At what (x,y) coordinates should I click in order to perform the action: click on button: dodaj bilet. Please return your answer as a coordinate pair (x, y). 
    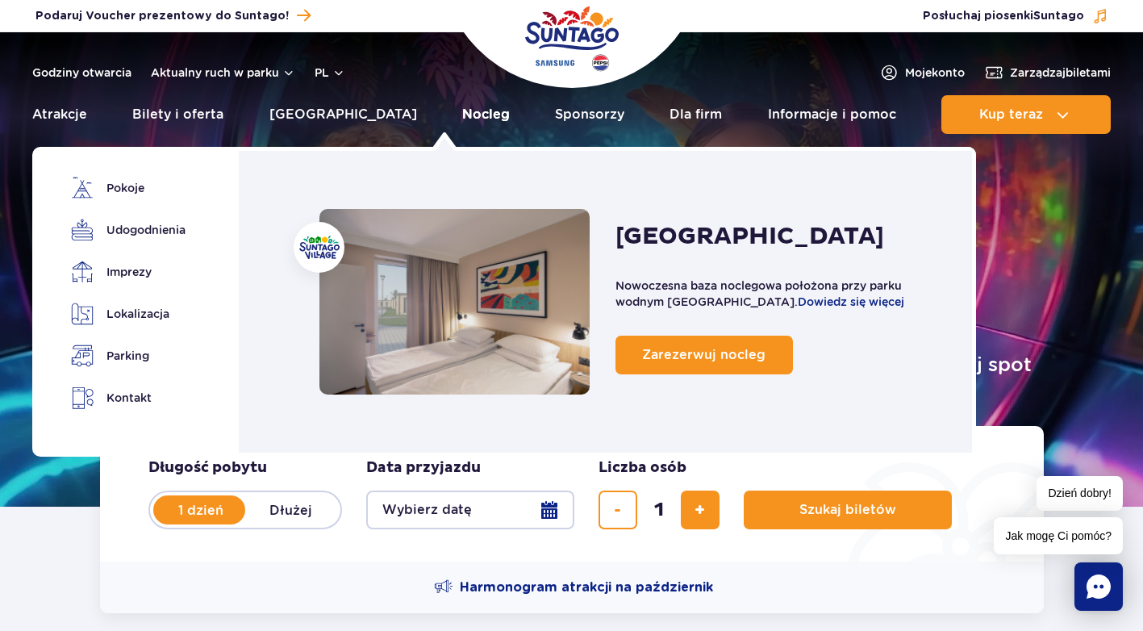
    Looking at the image, I should click on (700, 510).